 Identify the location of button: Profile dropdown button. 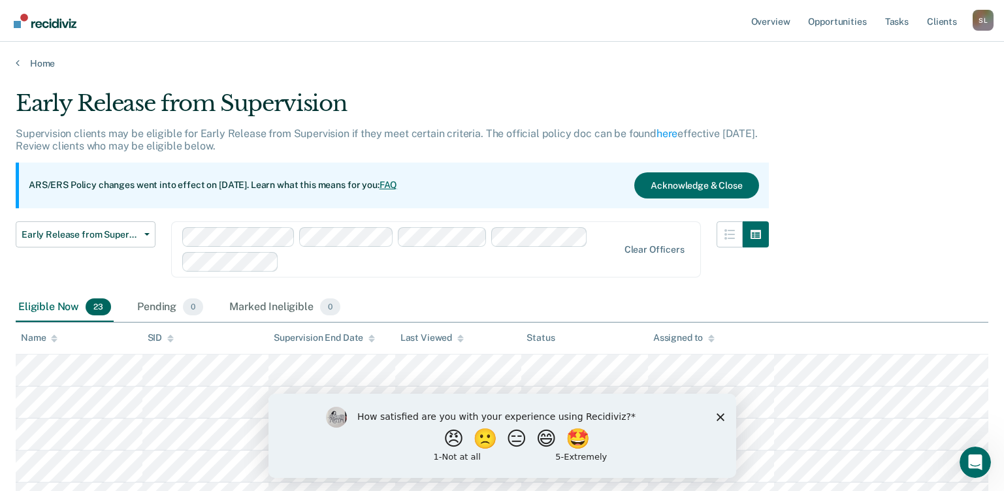
(983, 20).